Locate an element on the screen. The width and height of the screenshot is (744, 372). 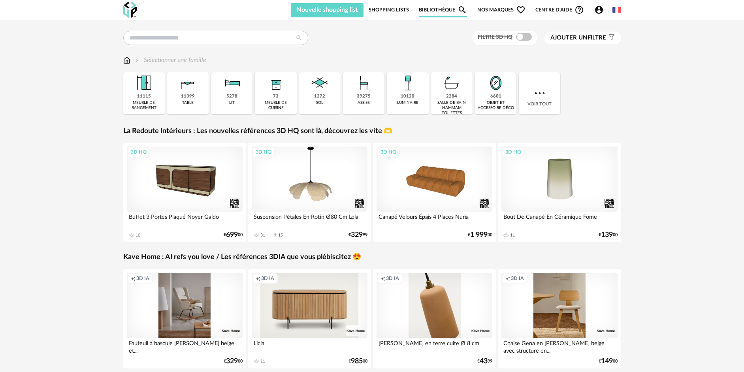
img: svg+xml;base64,PHN2ZyB3aWR0aD0iMTYiIGhlaWdodD0iMTciIHZpZXdCb3g9IjAgMCAxNiAxNyIgZmlsbD0ibm9uZSIgeG... is located at coordinates (127, 60).